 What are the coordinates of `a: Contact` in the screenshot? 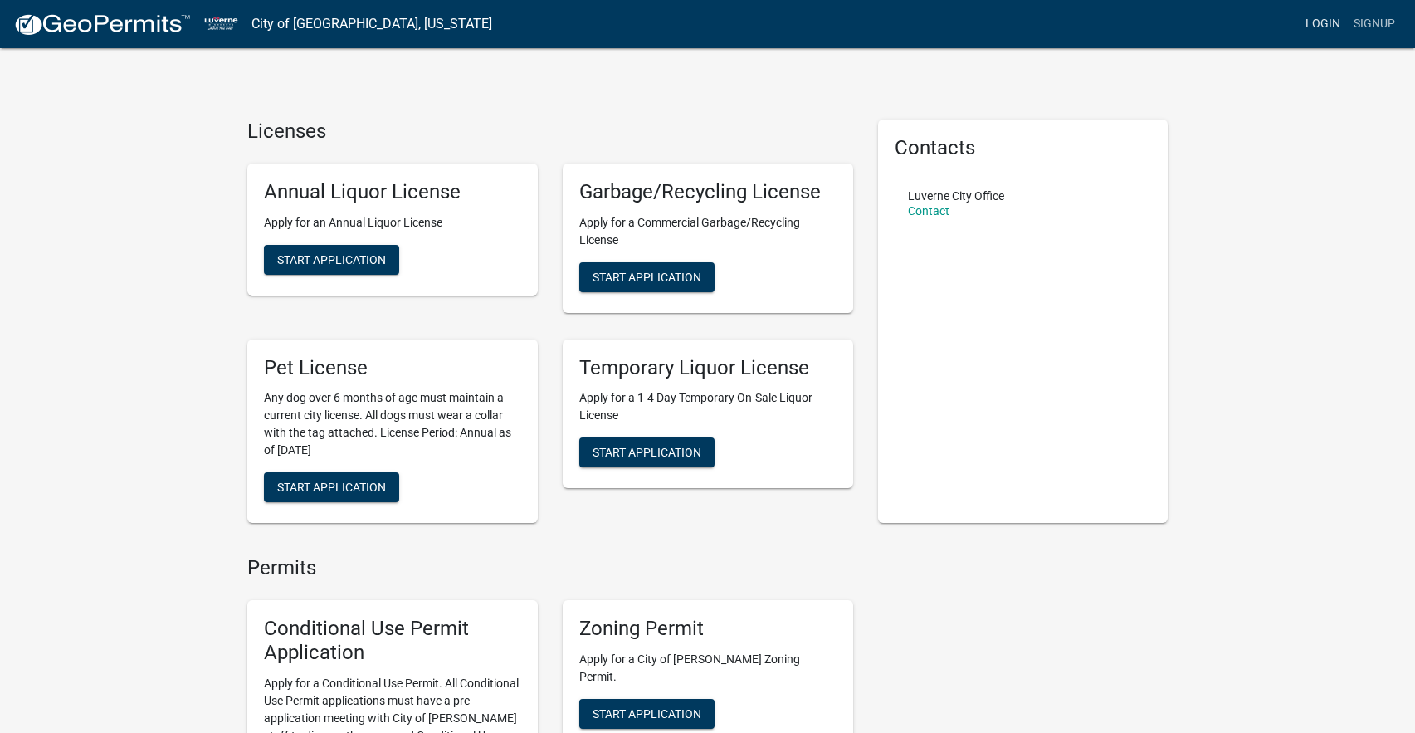 It's located at (929, 211).